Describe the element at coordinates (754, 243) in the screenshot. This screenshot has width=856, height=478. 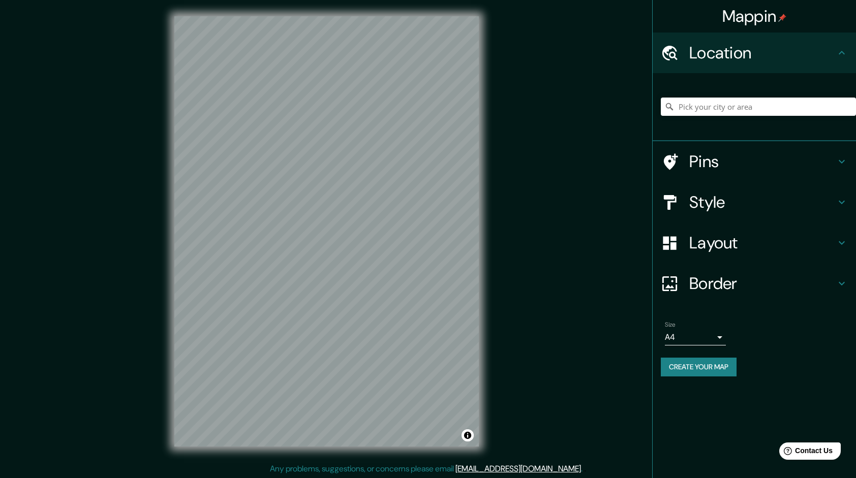
I see `div: Layout` at that location.